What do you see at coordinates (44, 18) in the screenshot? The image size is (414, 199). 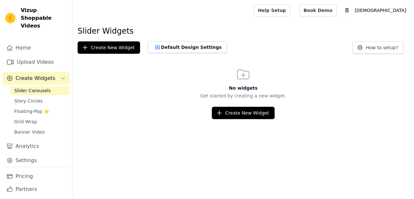 I see `span: Vizup Shoppable Videos` at bounding box center [44, 18].